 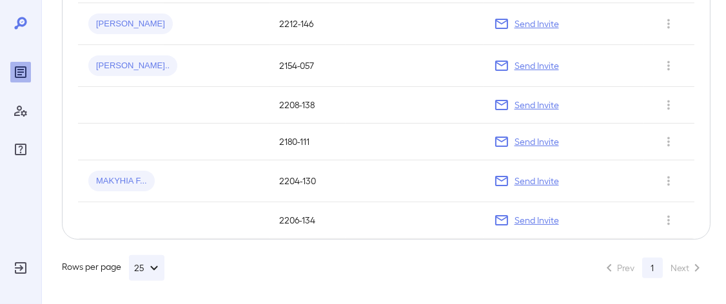 What do you see at coordinates (21, 150) in the screenshot?
I see `div: FAQ` at bounding box center [21, 150].